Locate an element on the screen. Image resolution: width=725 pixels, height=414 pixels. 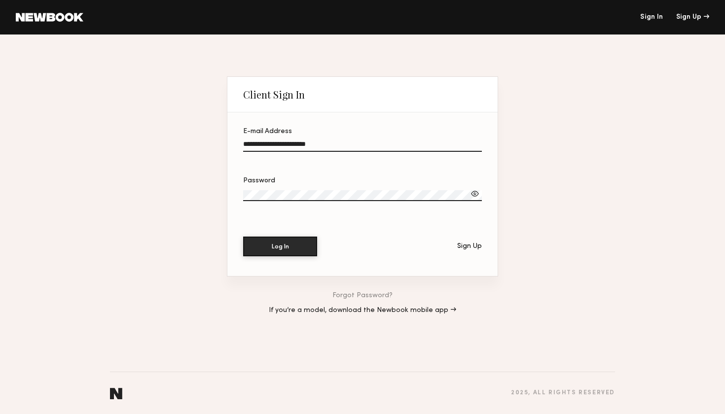
button: Log In is located at coordinates (280, 247).